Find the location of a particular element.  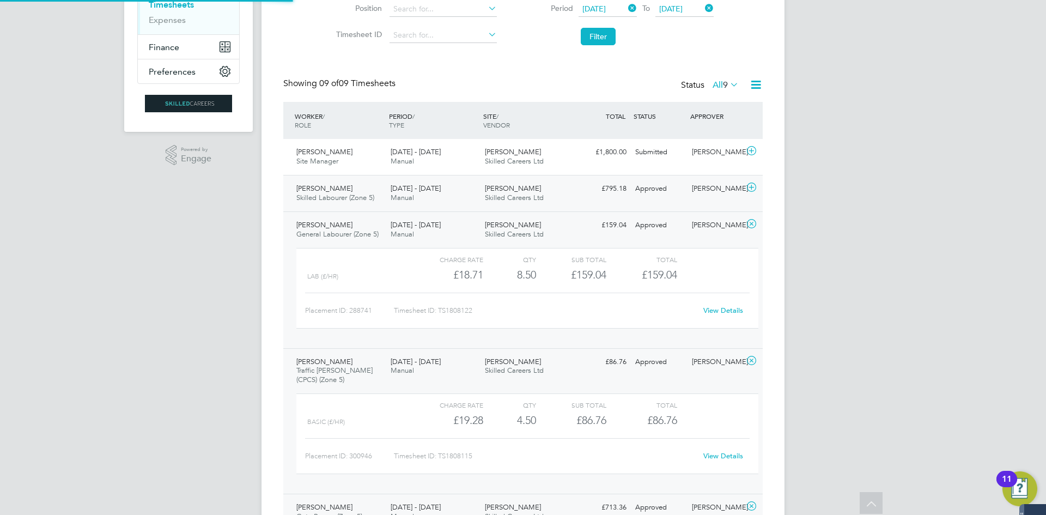

span: Skilled Labourer (Zone 5) is located at coordinates (335, 197).